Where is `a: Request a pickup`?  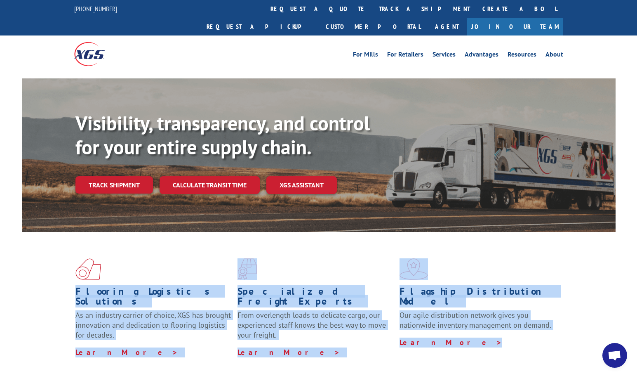 a: Request a pickup is located at coordinates (260, 26).